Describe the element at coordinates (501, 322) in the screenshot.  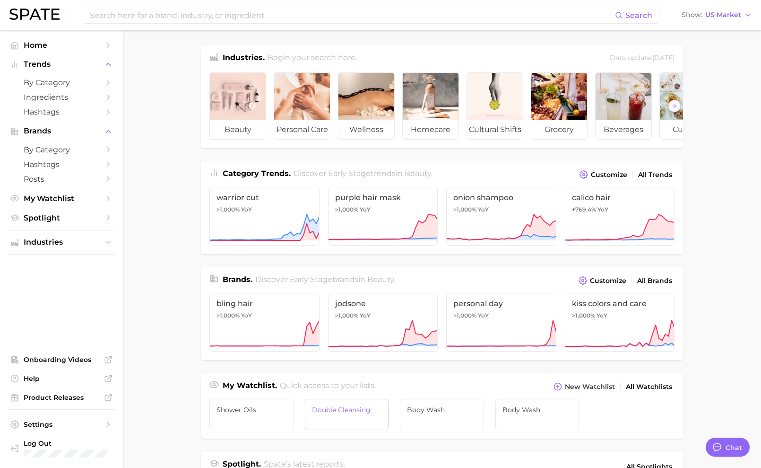
I see `a: personal day>1,000% YoY` at that location.